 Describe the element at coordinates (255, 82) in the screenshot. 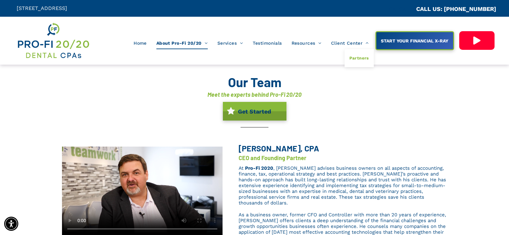

I see `font: Our Team` at that location.